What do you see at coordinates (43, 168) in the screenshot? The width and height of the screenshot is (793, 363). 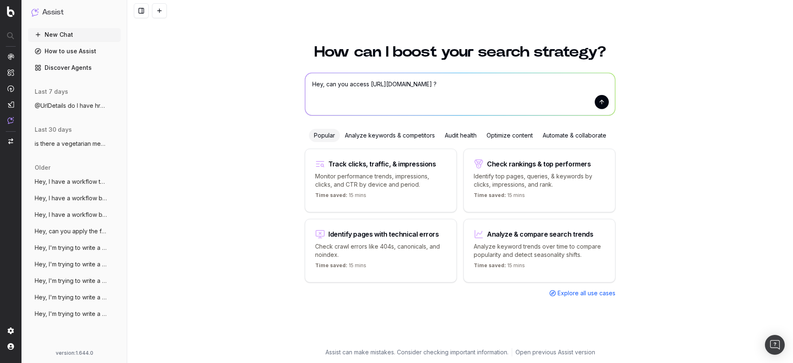 I see `span: older` at bounding box center [43, 168].